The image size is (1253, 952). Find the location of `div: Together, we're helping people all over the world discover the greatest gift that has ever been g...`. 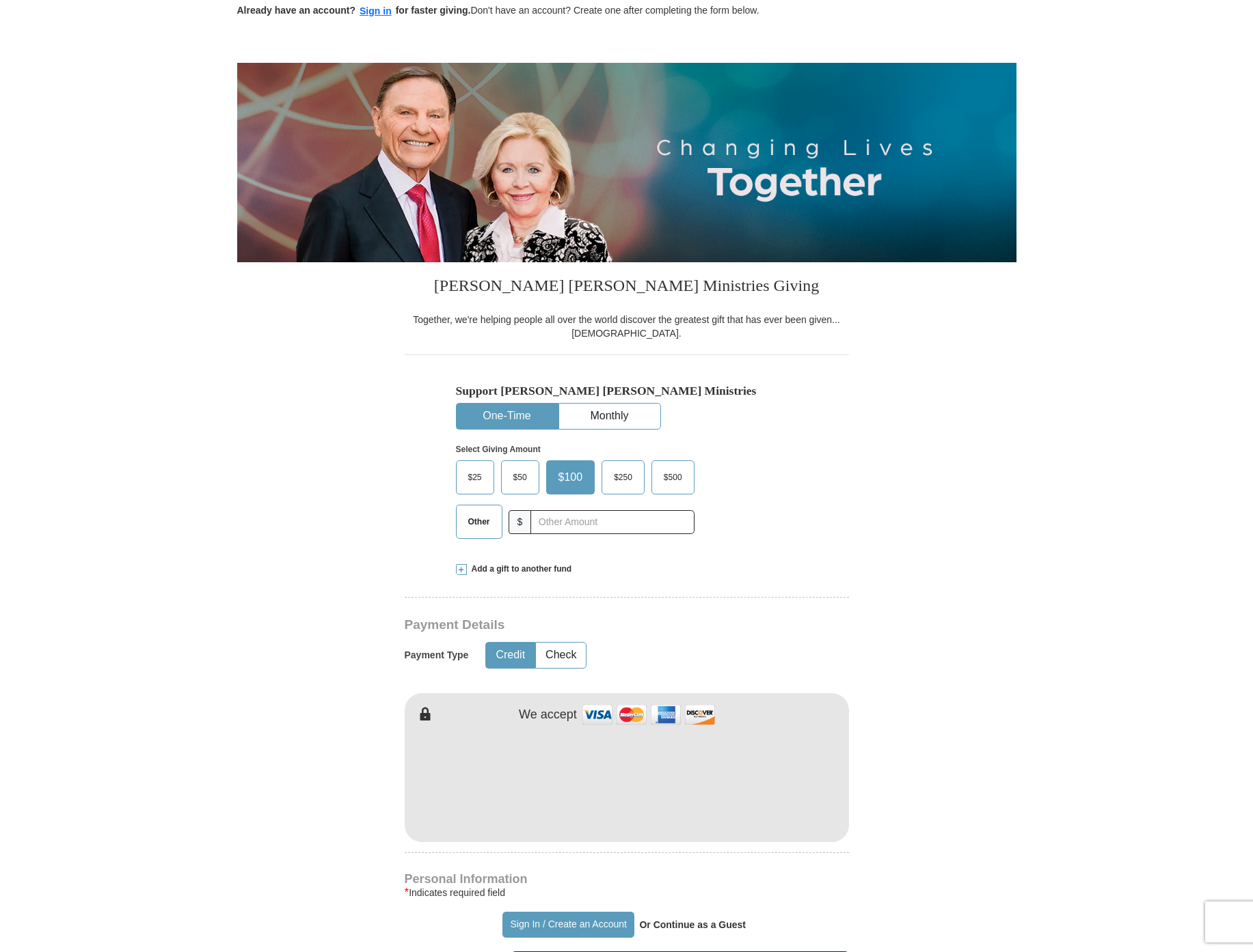

div: Together, we're helping people all over the world discover the greatest gift that has ever been g... is located at coordinates (627, 326).